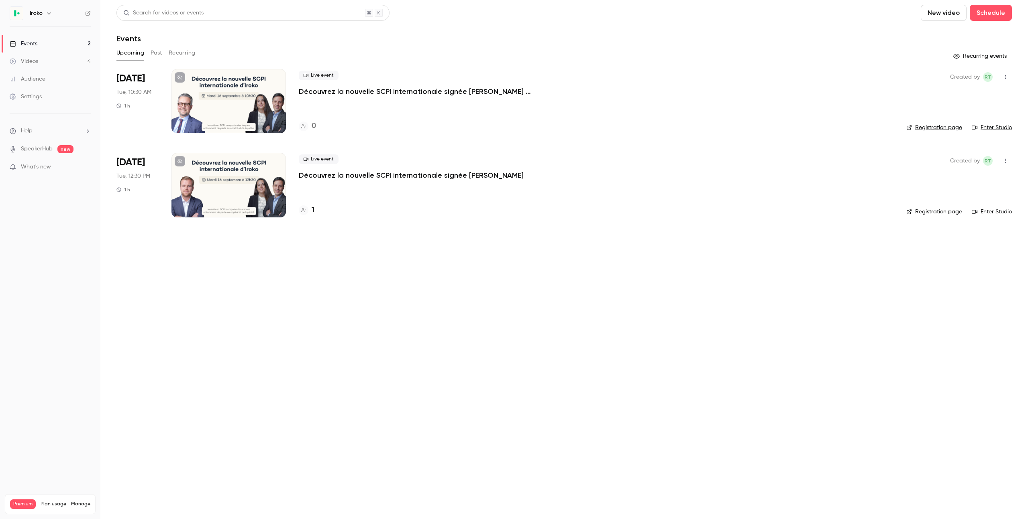 Image resolution: width=1028 pixels, height=519 pixels. What do you see at coordinates (65, 149) in the screenshot?
I see `span: new` at bounding box center [65, 149].